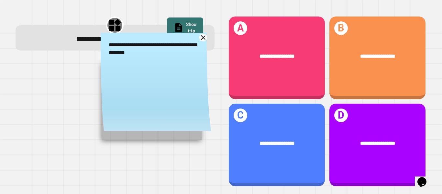 The image size is (442, 194). Describe the element at coordinates (240, 115) in the screenshot. I see `h1: C` at that location.